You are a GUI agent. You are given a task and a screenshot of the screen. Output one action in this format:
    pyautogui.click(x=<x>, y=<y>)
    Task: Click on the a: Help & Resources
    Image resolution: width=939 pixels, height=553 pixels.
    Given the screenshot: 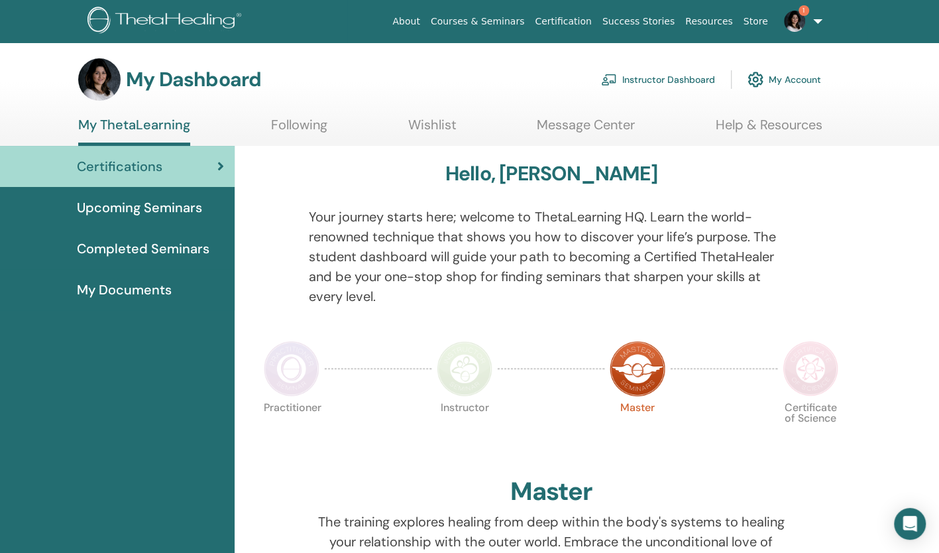 What is the action you would take?
    pyautogui.click(x=769, y=129)
    